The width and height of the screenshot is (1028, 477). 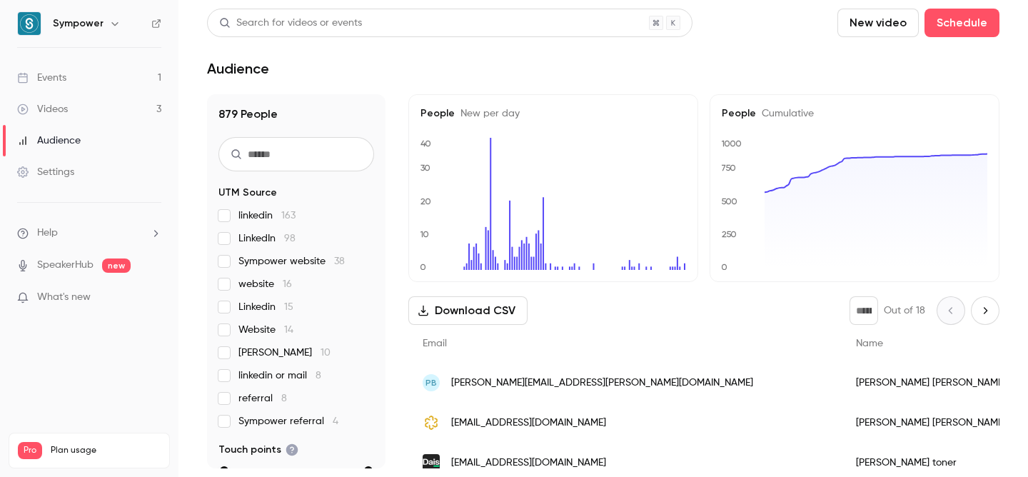 I want to click on span: 14, so click(x=289, y=330).